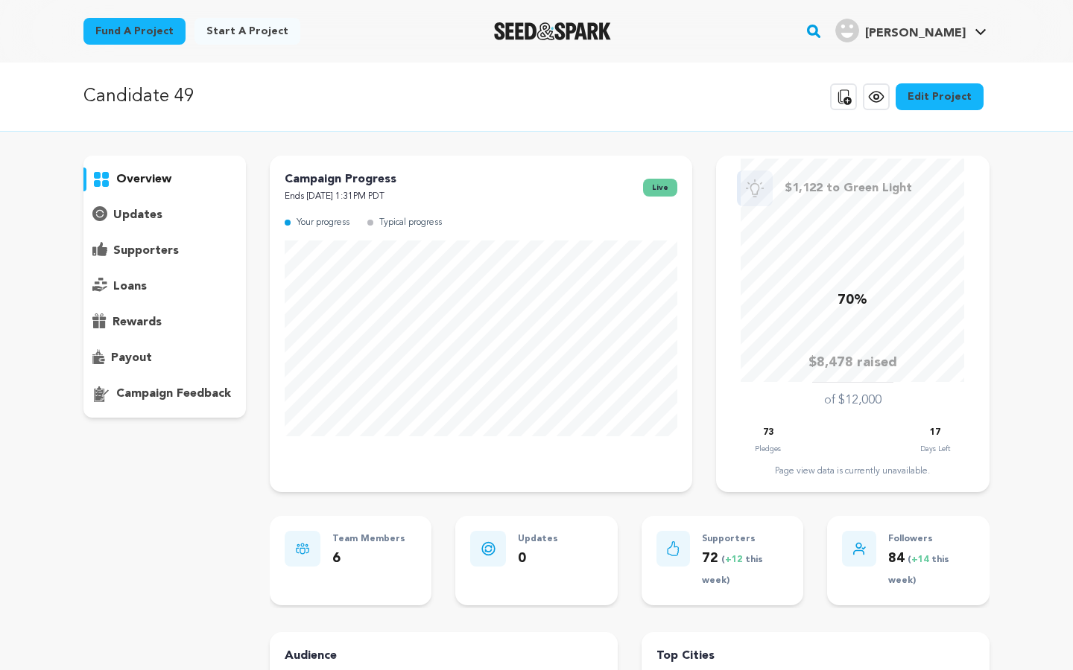 This screenshot has width=1073, height=670. Describe the element at coordinates (852, 401) in the screenshot. I see `p: of $12,000` at that location.